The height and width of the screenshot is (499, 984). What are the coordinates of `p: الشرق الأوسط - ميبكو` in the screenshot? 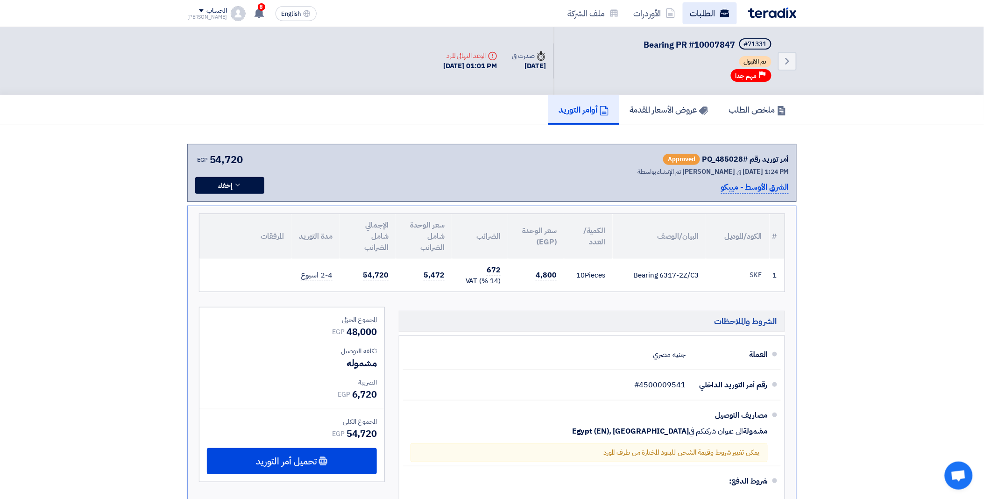 It's located at (754, 187).